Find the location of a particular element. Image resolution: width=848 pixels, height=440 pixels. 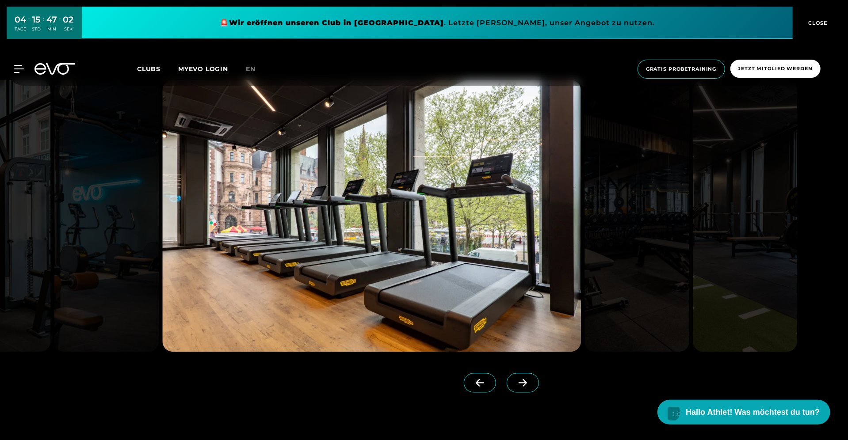

div: MIN is located at coordinates (52, 29).